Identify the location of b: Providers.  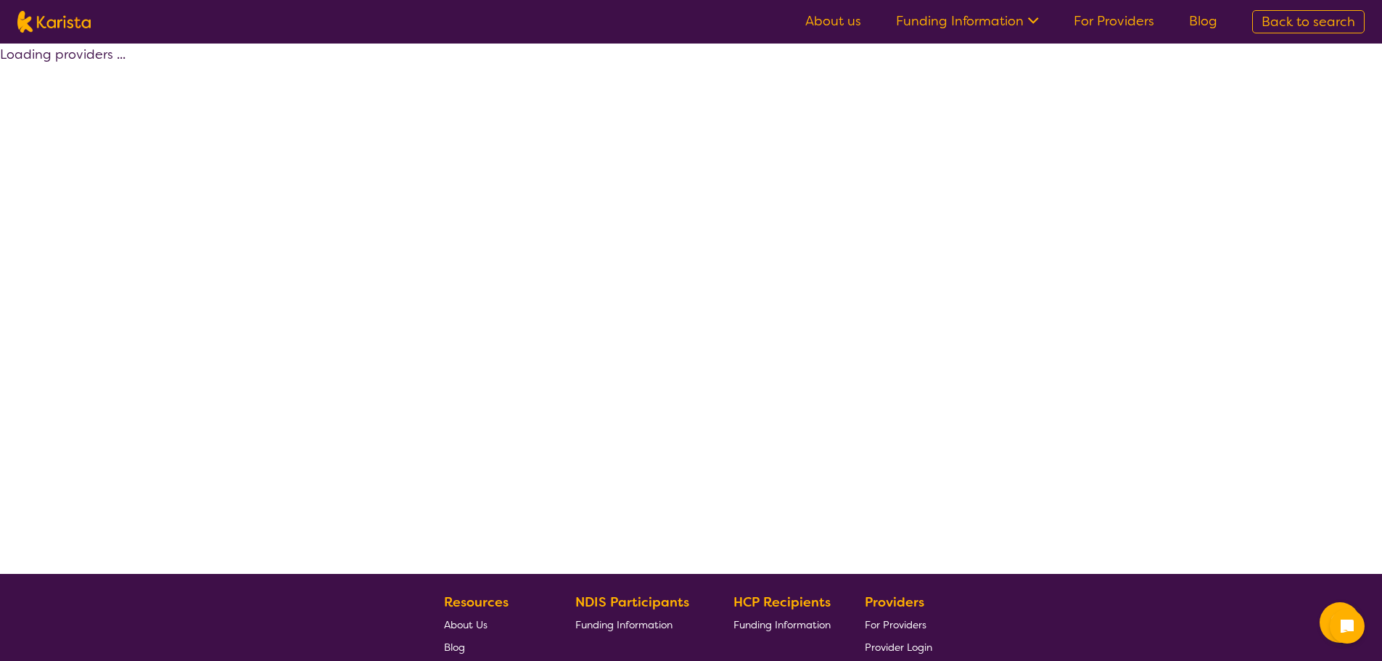
(895, 602).